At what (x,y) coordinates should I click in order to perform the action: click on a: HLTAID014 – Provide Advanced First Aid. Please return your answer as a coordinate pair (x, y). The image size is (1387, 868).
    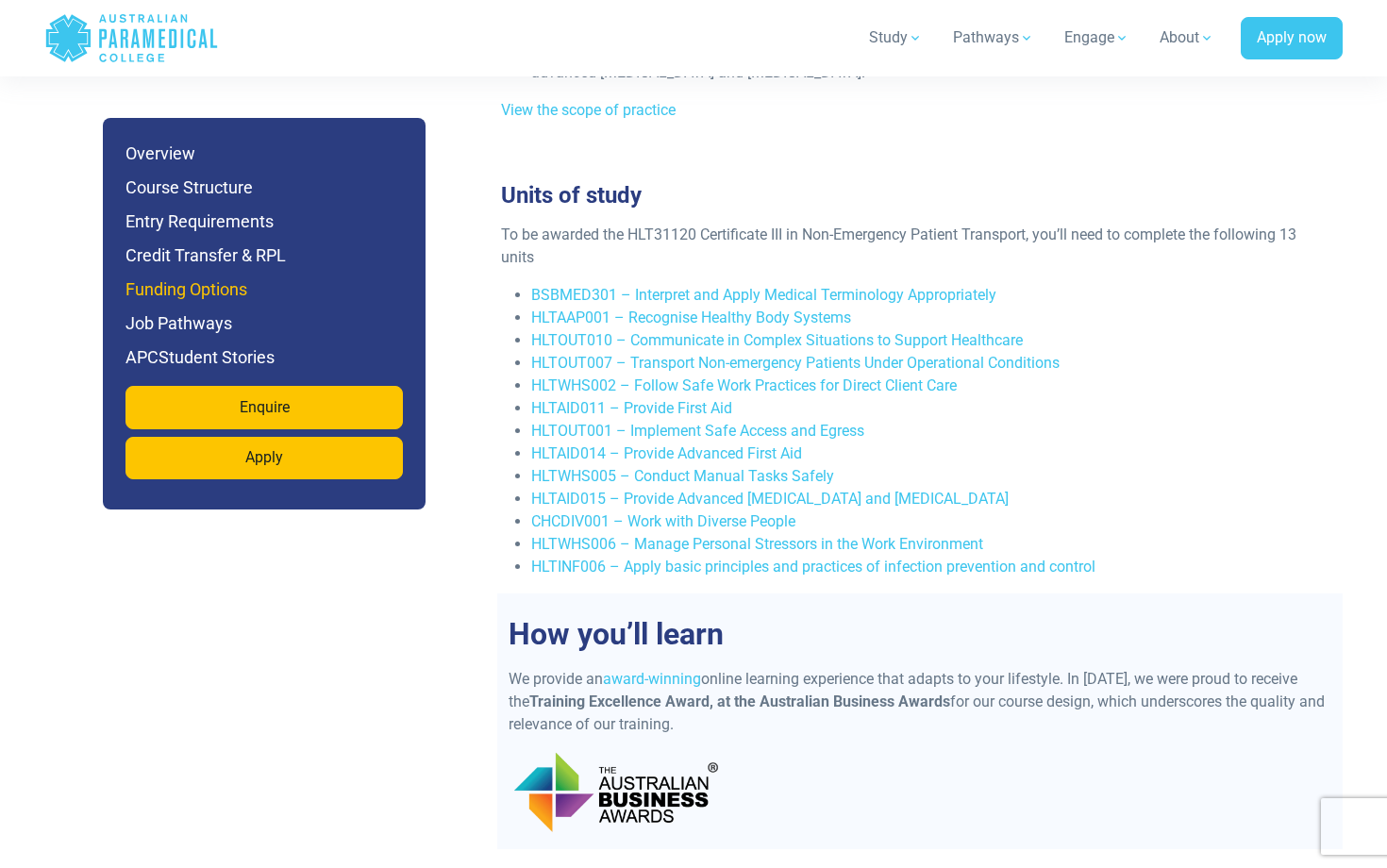
    Looking at the image, I should click on (666, 453).